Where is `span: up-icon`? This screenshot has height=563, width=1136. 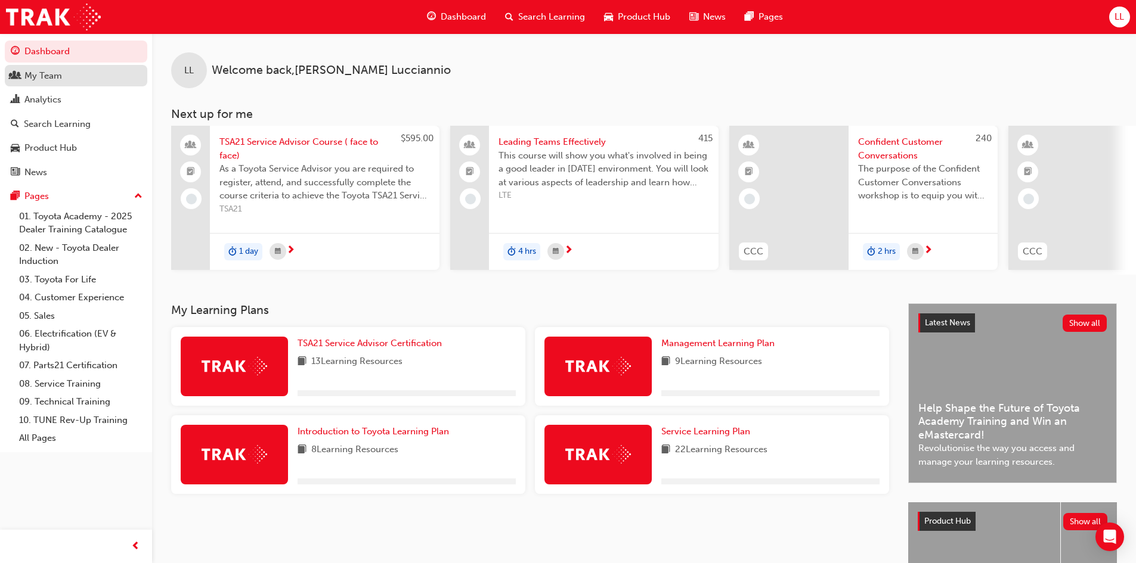 span: up-icon is located at coordinates (138, 197).